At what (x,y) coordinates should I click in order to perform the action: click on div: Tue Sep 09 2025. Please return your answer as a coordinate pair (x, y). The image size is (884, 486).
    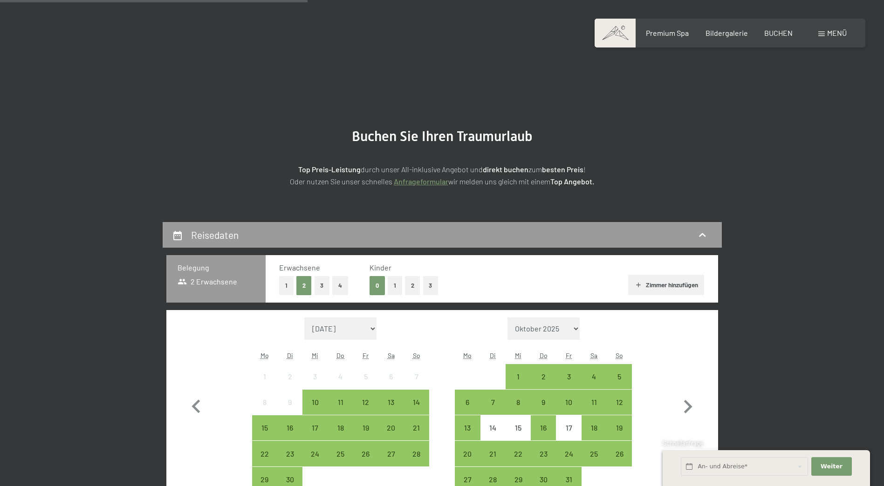
    Looking at the image, I should click on (290, 402).